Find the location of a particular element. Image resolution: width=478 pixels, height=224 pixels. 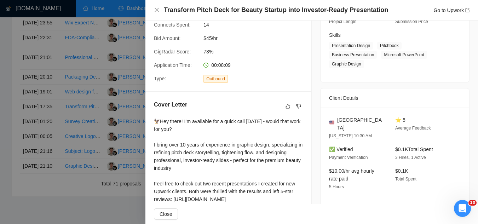

span: 14 is located at coordinates (256, 25).